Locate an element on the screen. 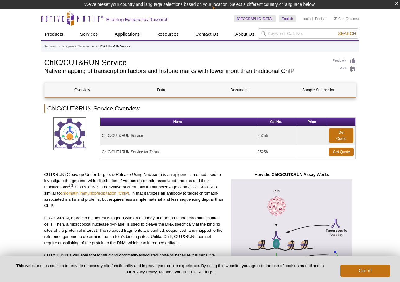  a: Privacy Policy is located at coordinates (144, 272).